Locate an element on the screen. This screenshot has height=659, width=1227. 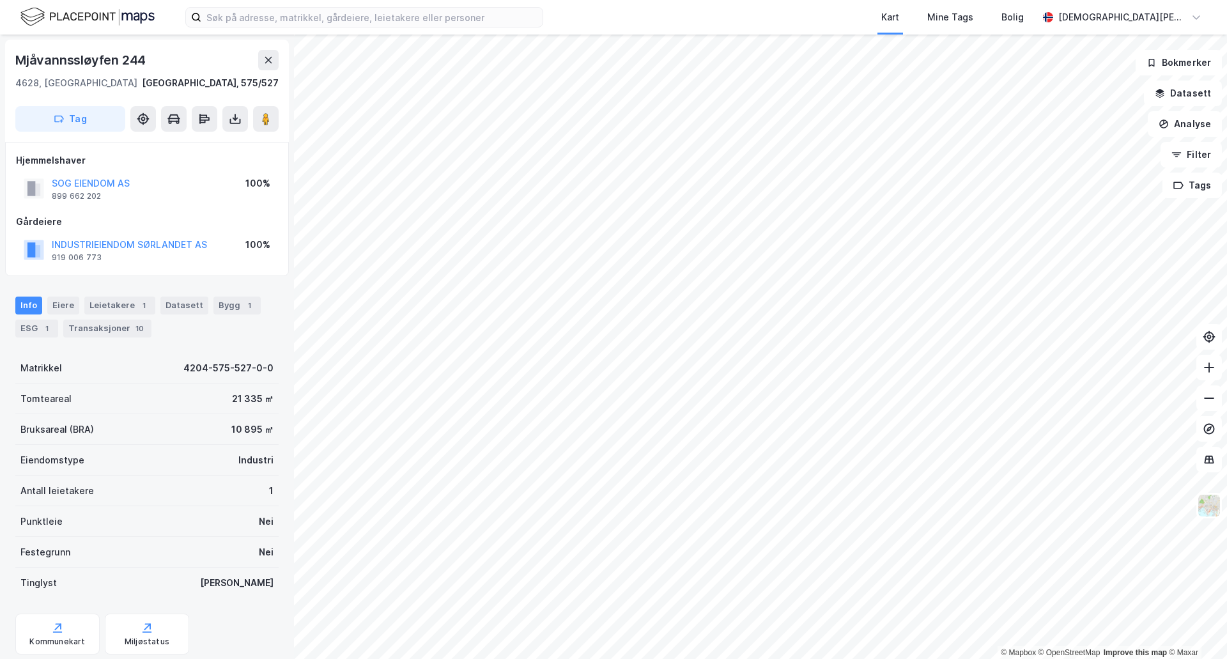
div: ESG is located at coordinates (36, 329).